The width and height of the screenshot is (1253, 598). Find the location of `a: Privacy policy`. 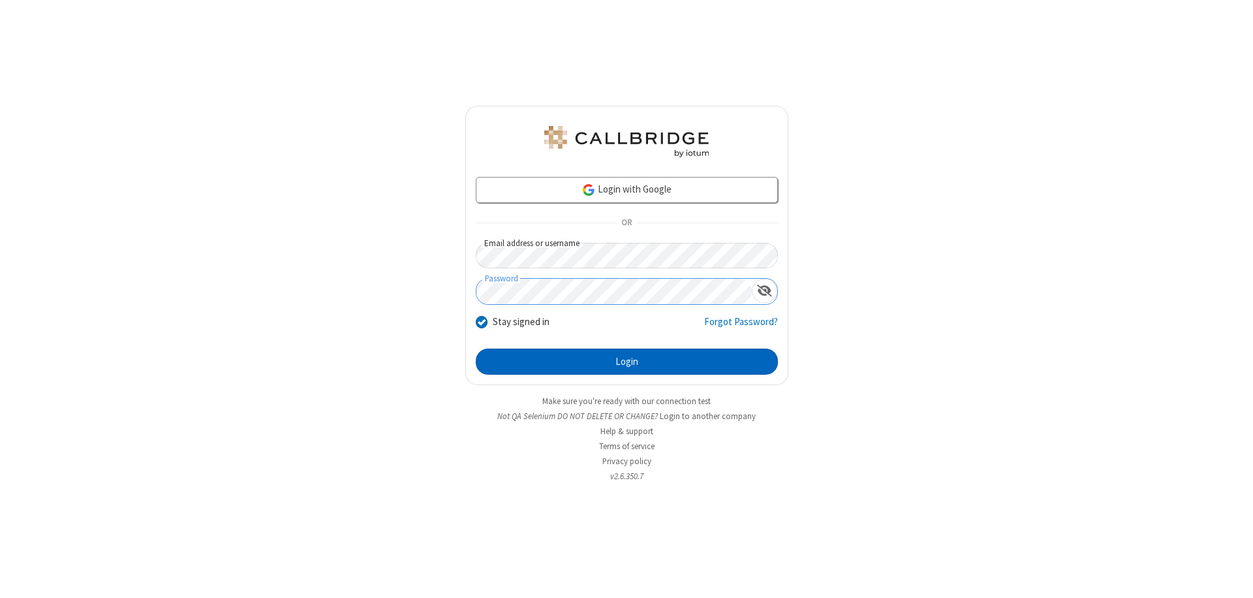

a: Privacy policy is located at coordinates (627, 461).